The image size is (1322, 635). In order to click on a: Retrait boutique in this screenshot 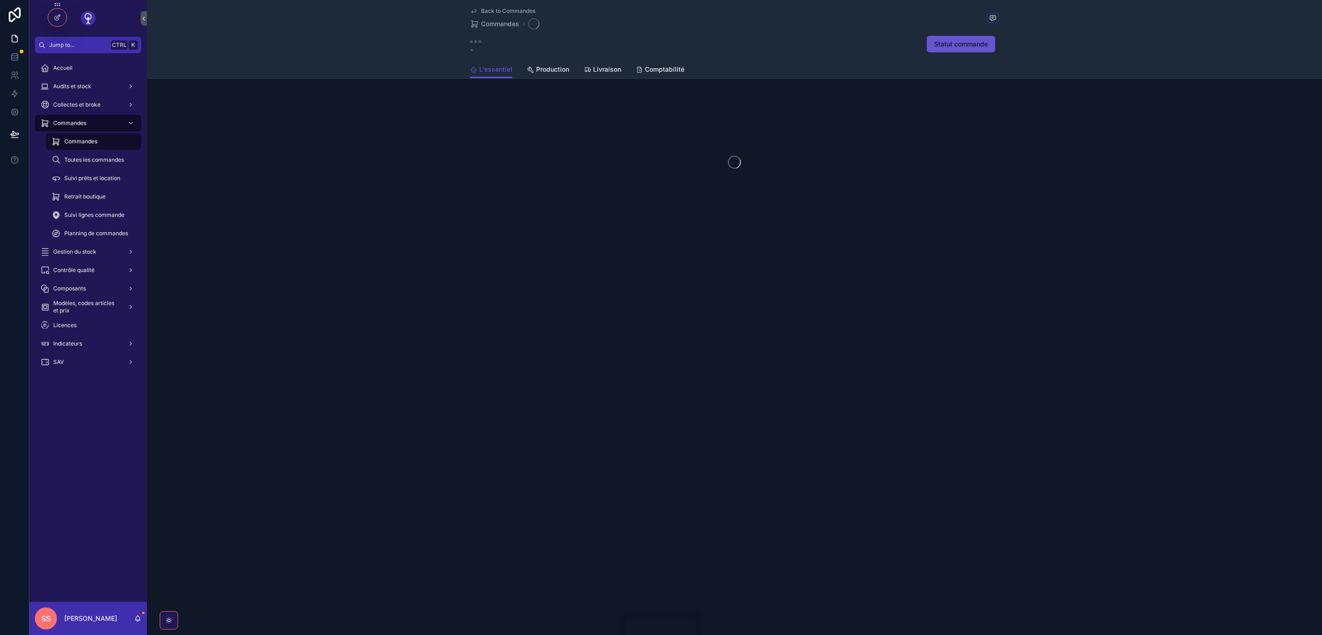, I will do `click(94, 197)`.